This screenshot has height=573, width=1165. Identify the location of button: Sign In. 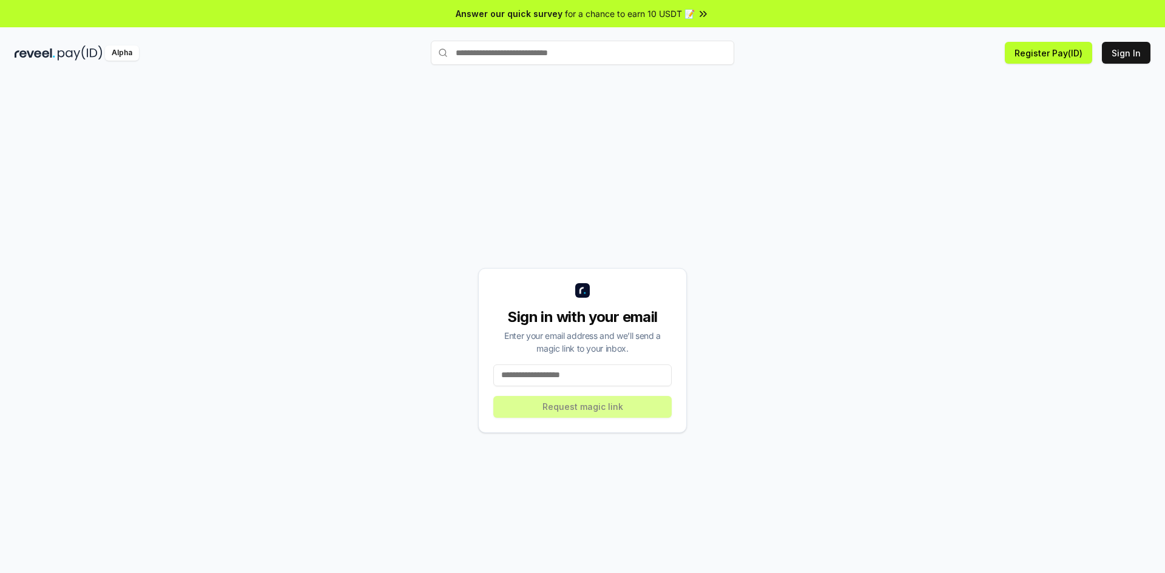
(1126, 53).